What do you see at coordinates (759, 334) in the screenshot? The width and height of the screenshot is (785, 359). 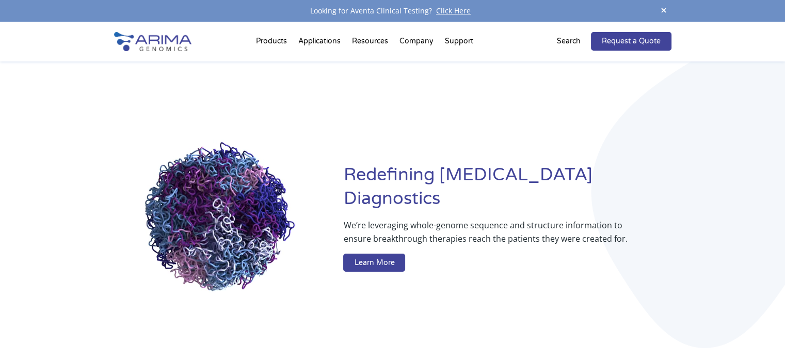 I see `div: Chat Widget` at bounding box center [759, 334].